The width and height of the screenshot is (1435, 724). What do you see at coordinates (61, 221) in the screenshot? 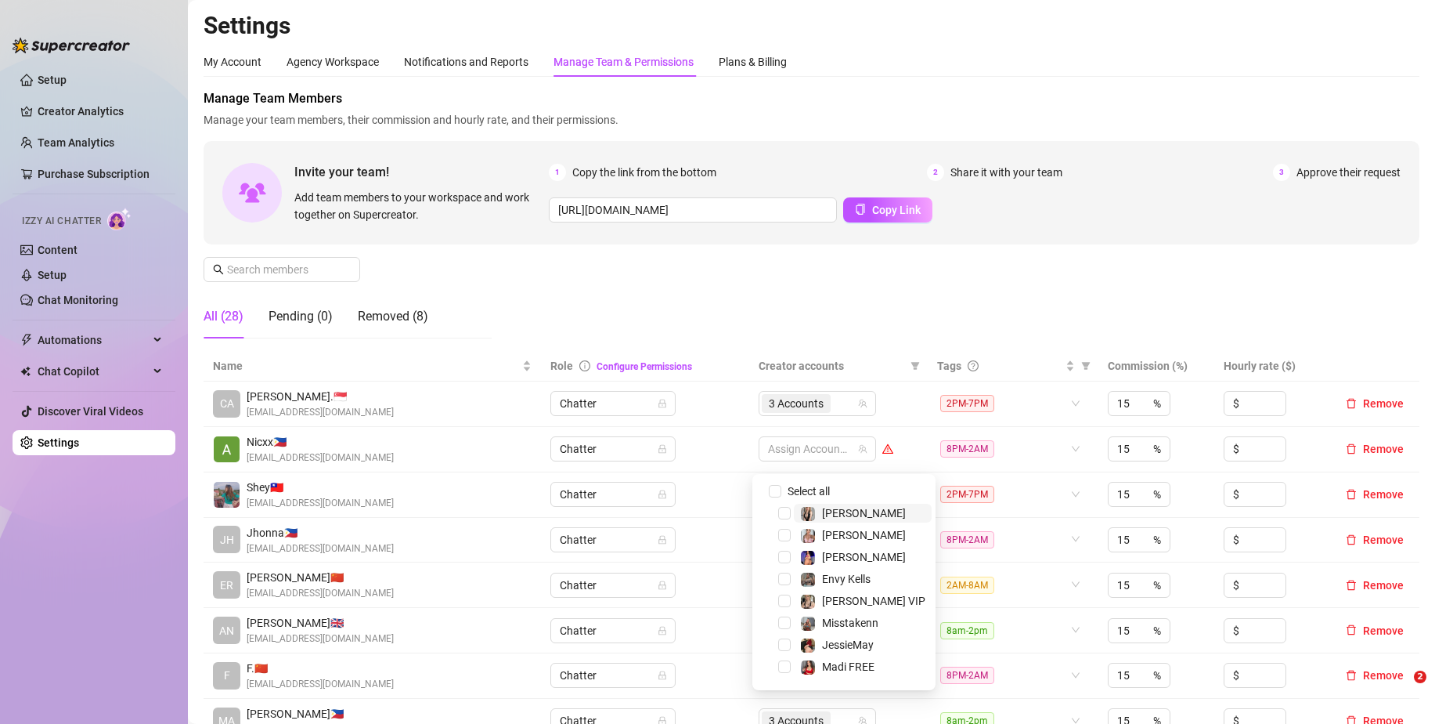
I see `span: Izzy AI Chatter` at bounding box center [61, 221].